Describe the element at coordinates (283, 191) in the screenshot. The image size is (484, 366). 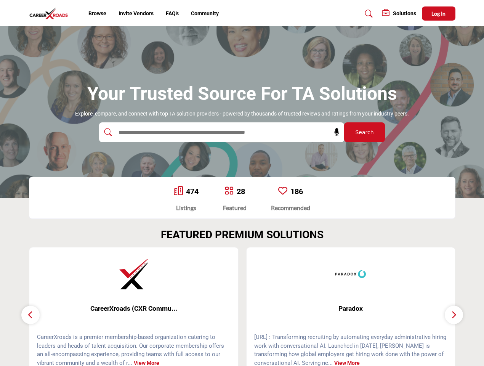
I see `a: Go to Recommended` at that location.